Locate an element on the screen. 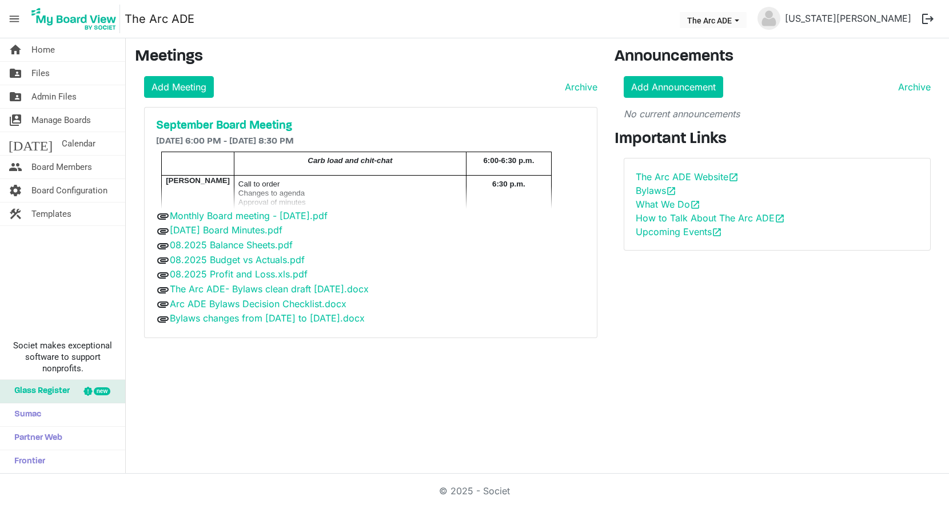 The width and height of the screenshot is (949, 508). span: construction is located at coordinates (15, 214).